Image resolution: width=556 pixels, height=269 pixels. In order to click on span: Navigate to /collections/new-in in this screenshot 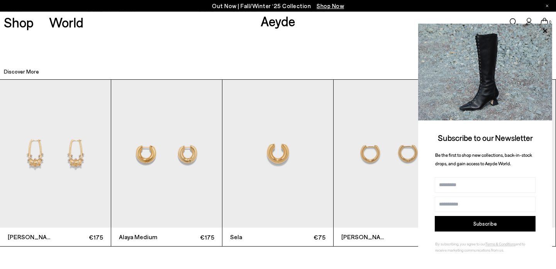, I will do `click(330, 6)`.